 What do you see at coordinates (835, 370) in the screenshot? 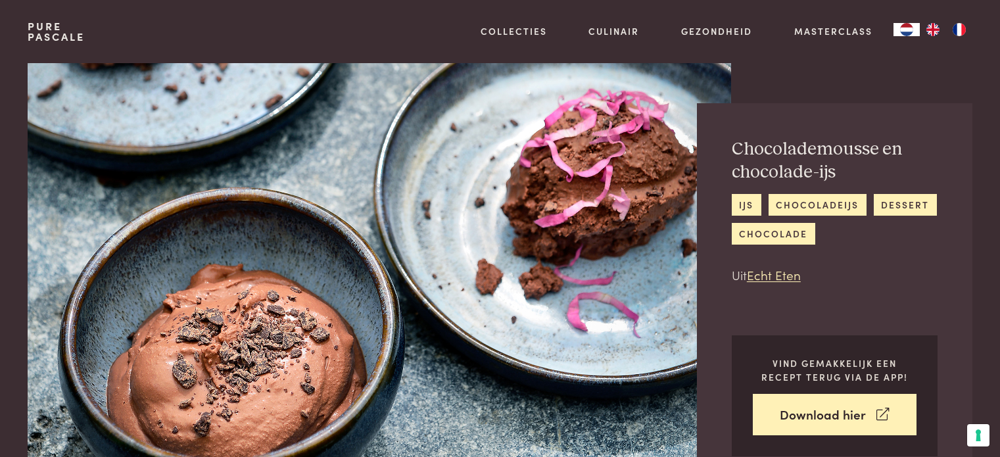
I see `p: Vind gemakkelijk een recept terug via de app!` at bounding box center [835, 370].